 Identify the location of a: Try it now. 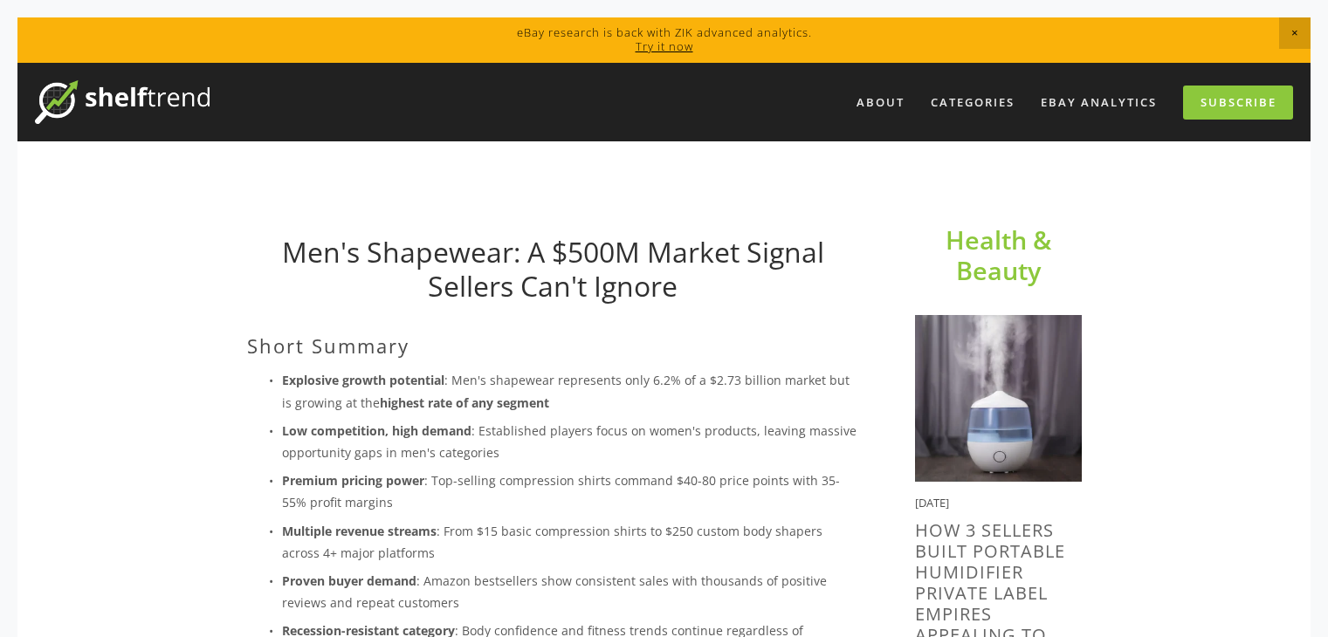
(664, 46).